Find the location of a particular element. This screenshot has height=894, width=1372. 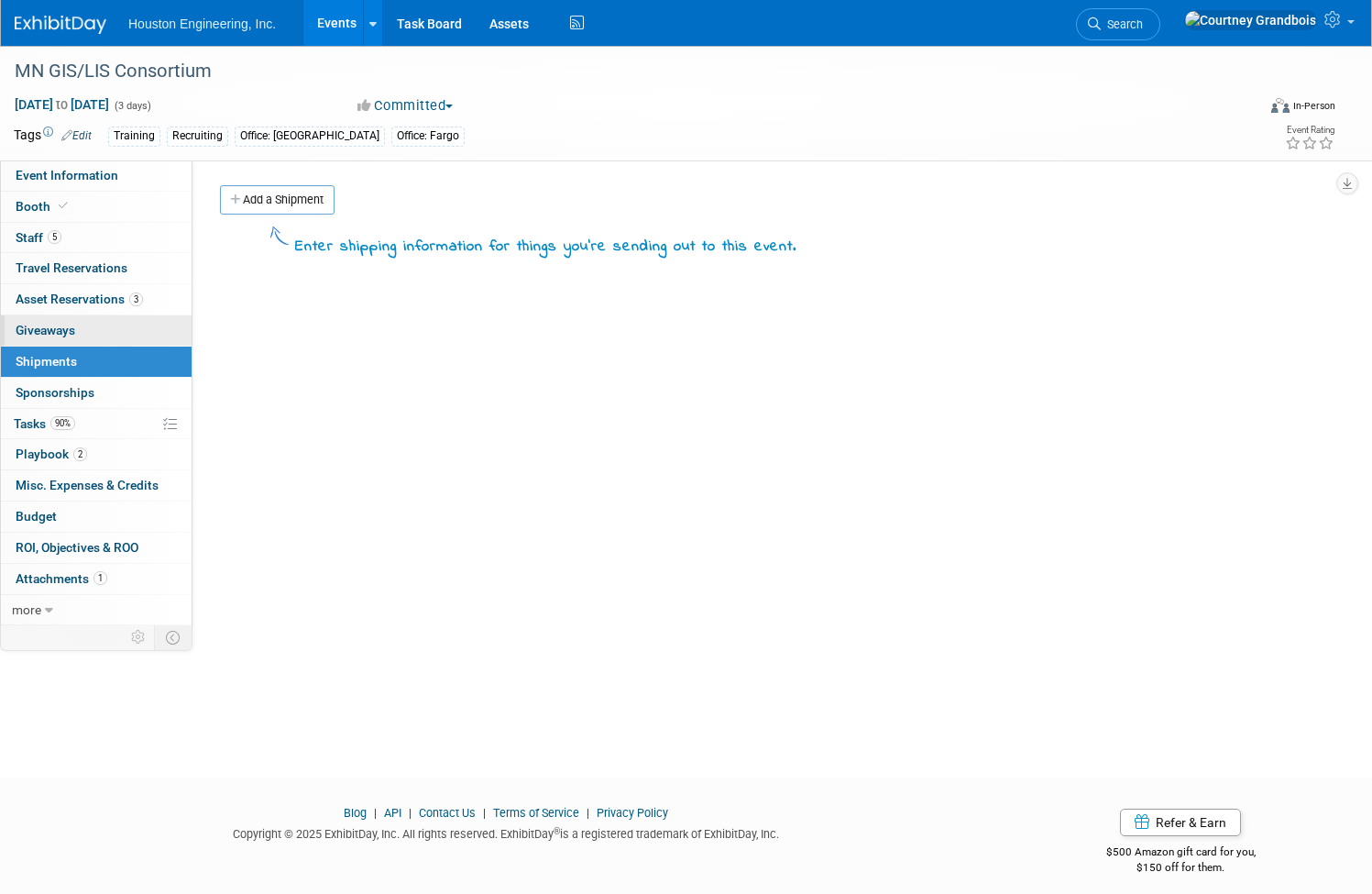

a: Staff5 is located at coordinates (97, 237).